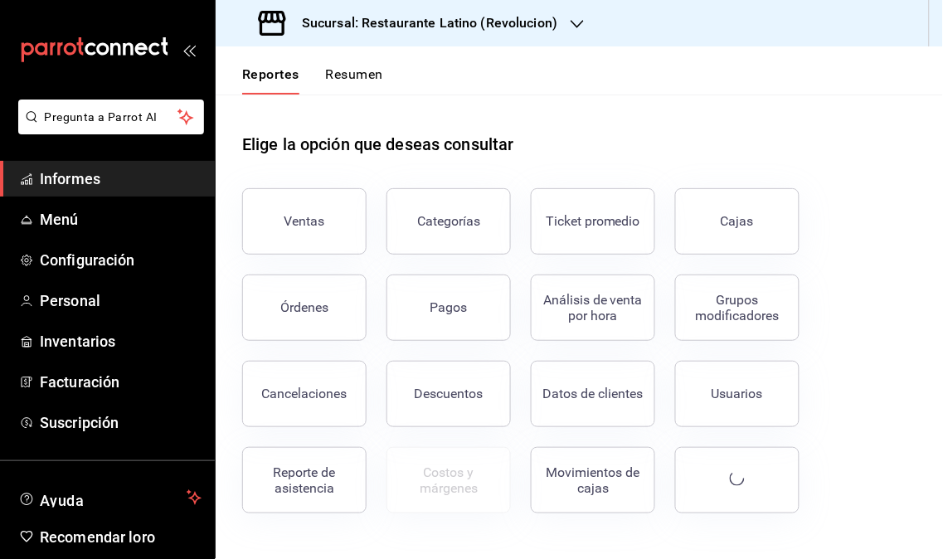 The height and width of the screenshot is (559, 943). I want to click on button: Cancelaciones, so click(304, 394).